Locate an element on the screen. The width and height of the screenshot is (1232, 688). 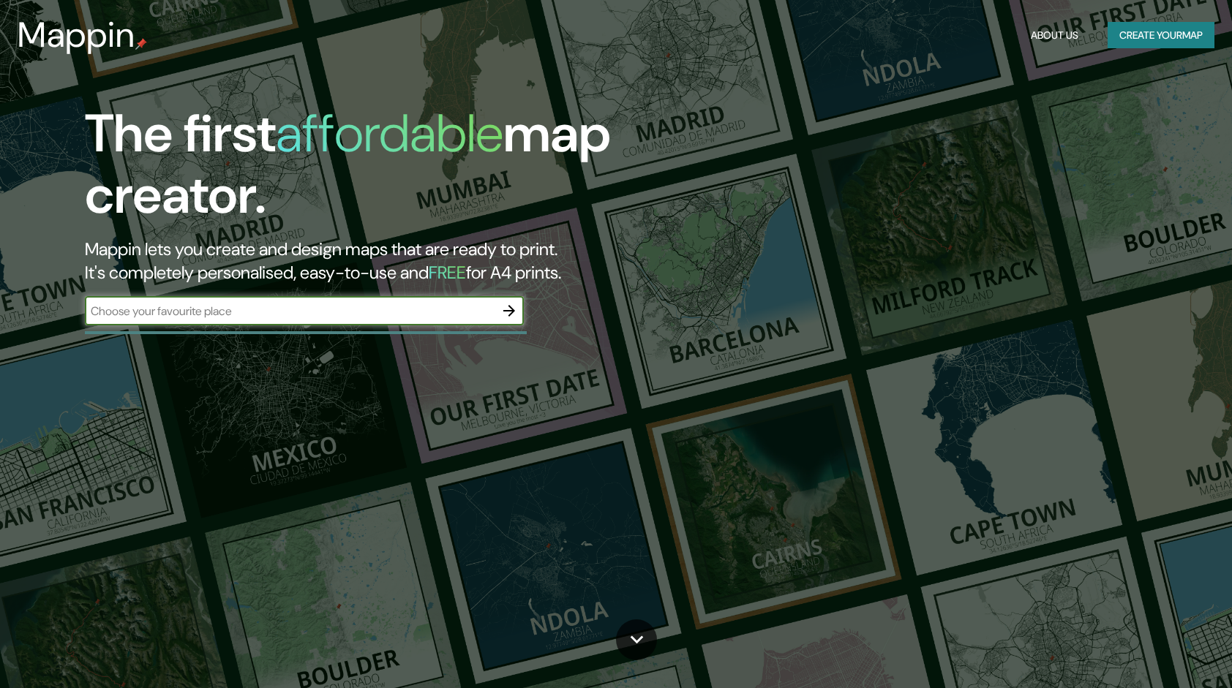
img: mappin-pin is located at coordinates (141, 44).